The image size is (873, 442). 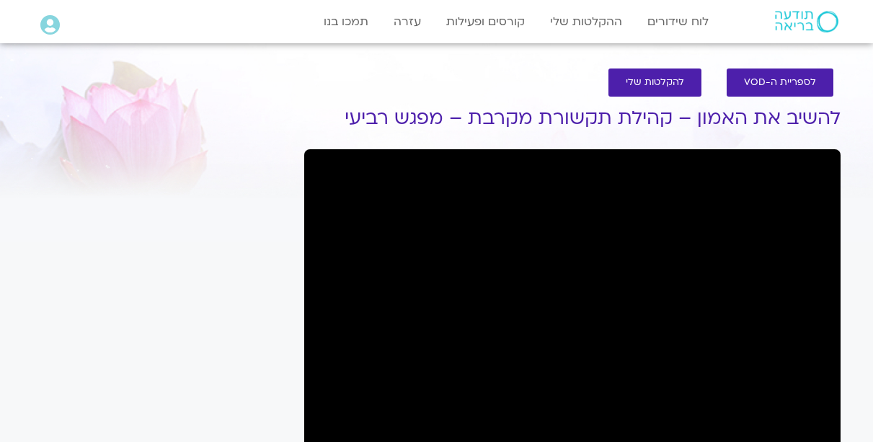 I want to click on h1: להשיב את האמון – קהילת תקשורת מקרבת – מפגש רביעי, so click(x=572, y=118).